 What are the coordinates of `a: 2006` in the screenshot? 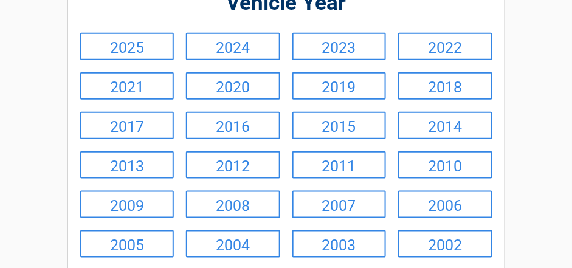 It's located at (445, 204).